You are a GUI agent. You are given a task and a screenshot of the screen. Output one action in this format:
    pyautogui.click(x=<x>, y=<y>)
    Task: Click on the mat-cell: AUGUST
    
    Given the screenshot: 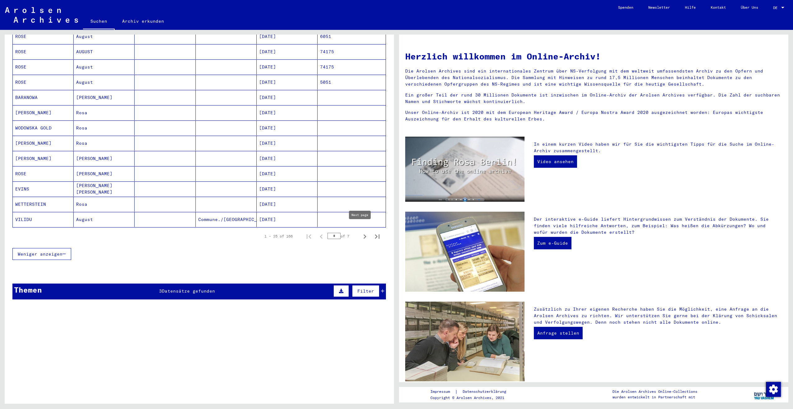 What is the action you would take?
    pyautogui.click(x=104, y=52)
    